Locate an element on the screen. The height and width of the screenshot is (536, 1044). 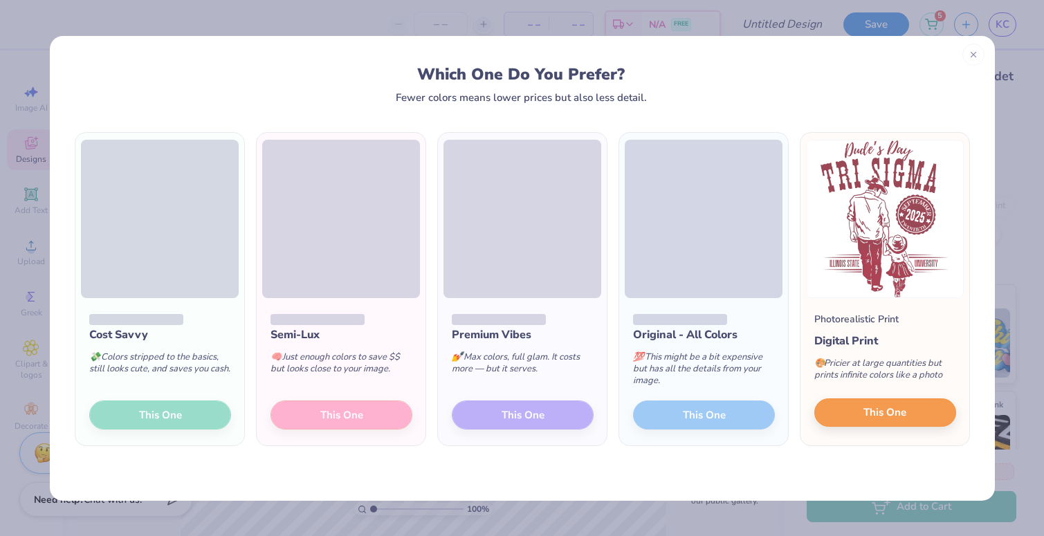
div: Fewer colors means lower prices but also less detail. is located at coordinates (521, 98).